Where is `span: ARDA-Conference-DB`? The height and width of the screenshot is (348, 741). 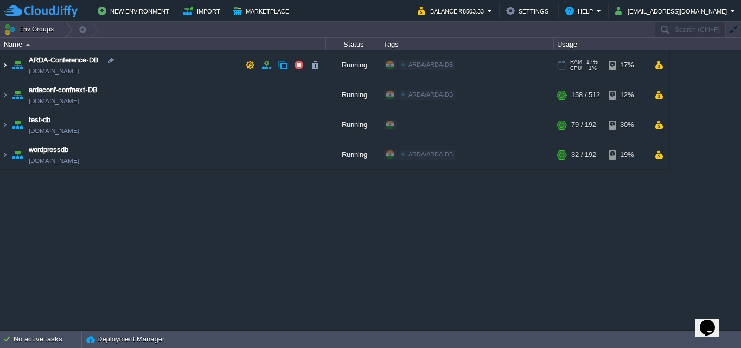 span: ARDA-Conference-DB is located at coordinates (63, 60).